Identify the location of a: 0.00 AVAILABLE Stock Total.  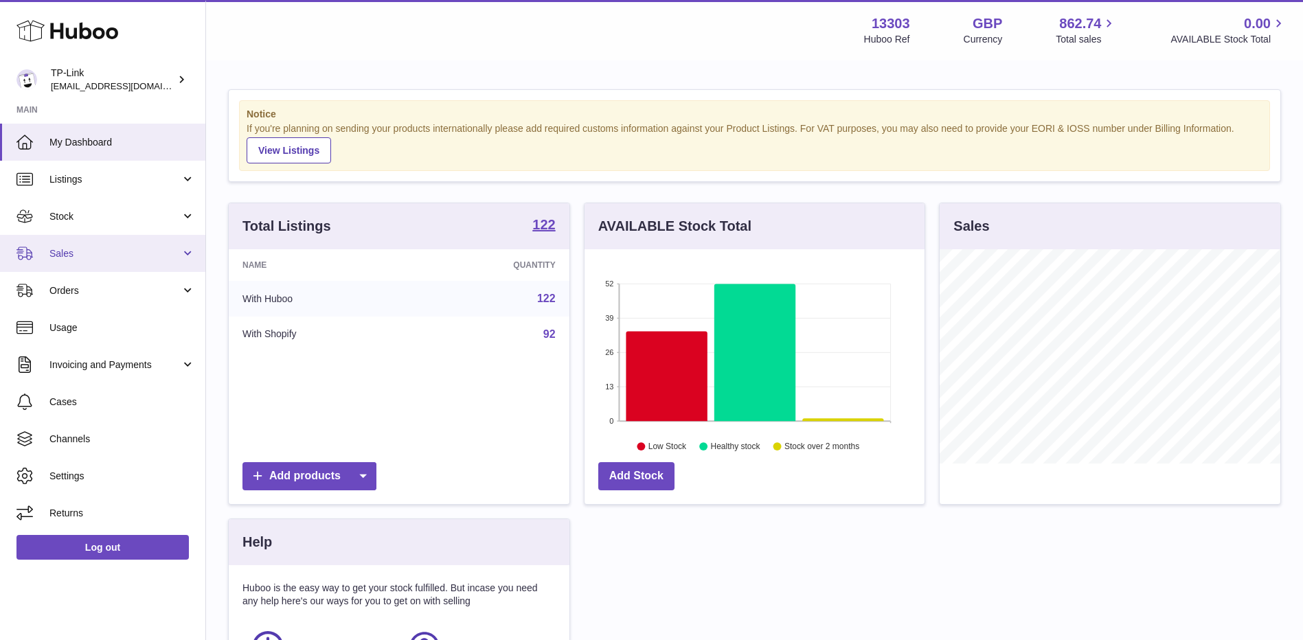
(1228, 30).